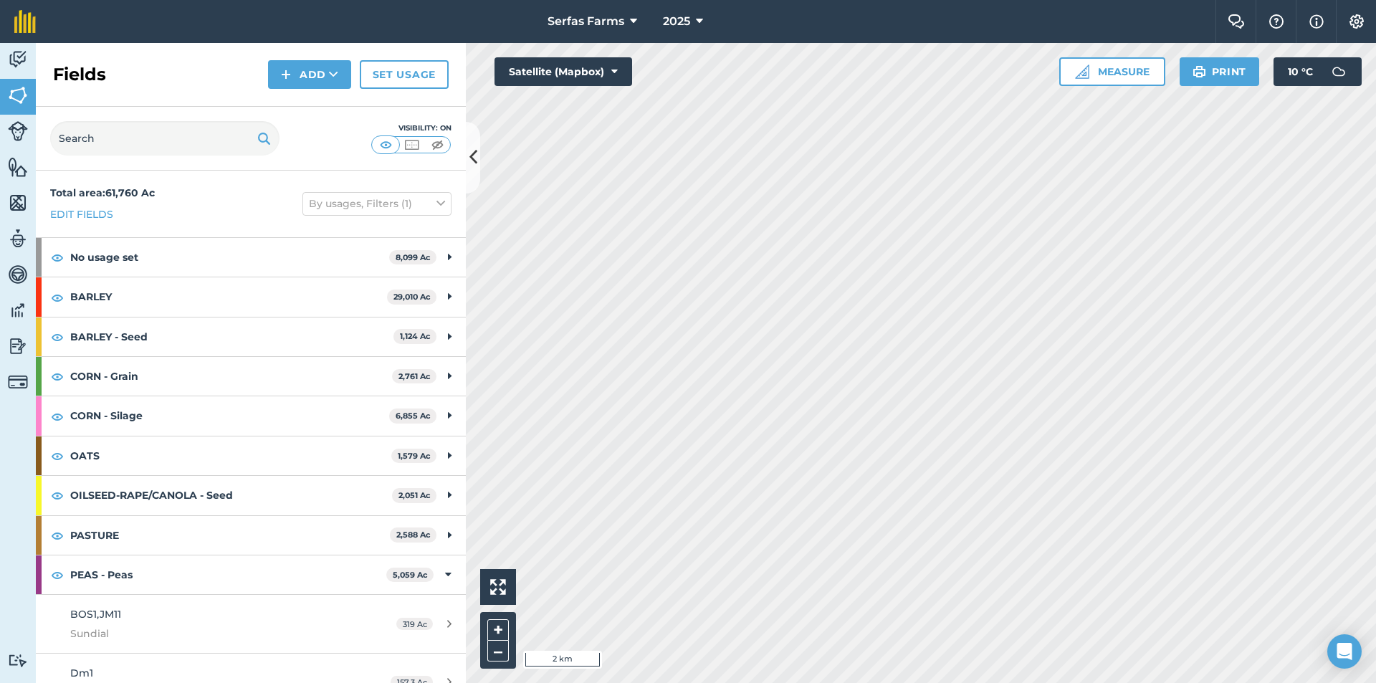 The width and height of the screenshot is (1376, 683). What do you see at coordinates (413, 257) in the screenshot?
I see `strong: 8,099 Ac` at bounding box center [413, 257].